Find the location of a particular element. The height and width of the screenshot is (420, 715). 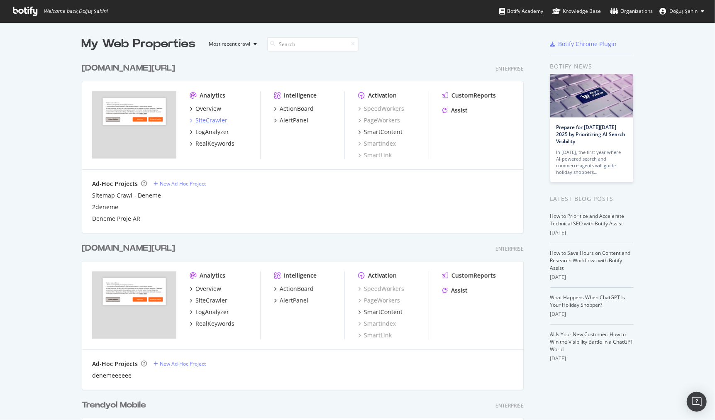

div: Botify Academy is located at coordinates (522, 11).